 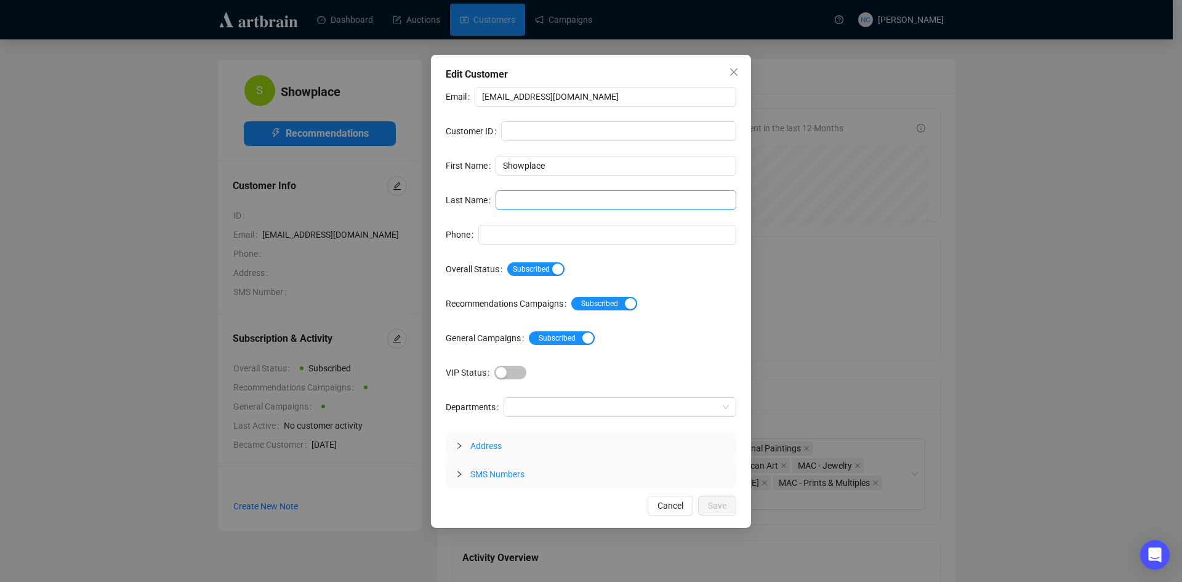 I want to click on div: SMS Numbers, so click(x=591, y=474).